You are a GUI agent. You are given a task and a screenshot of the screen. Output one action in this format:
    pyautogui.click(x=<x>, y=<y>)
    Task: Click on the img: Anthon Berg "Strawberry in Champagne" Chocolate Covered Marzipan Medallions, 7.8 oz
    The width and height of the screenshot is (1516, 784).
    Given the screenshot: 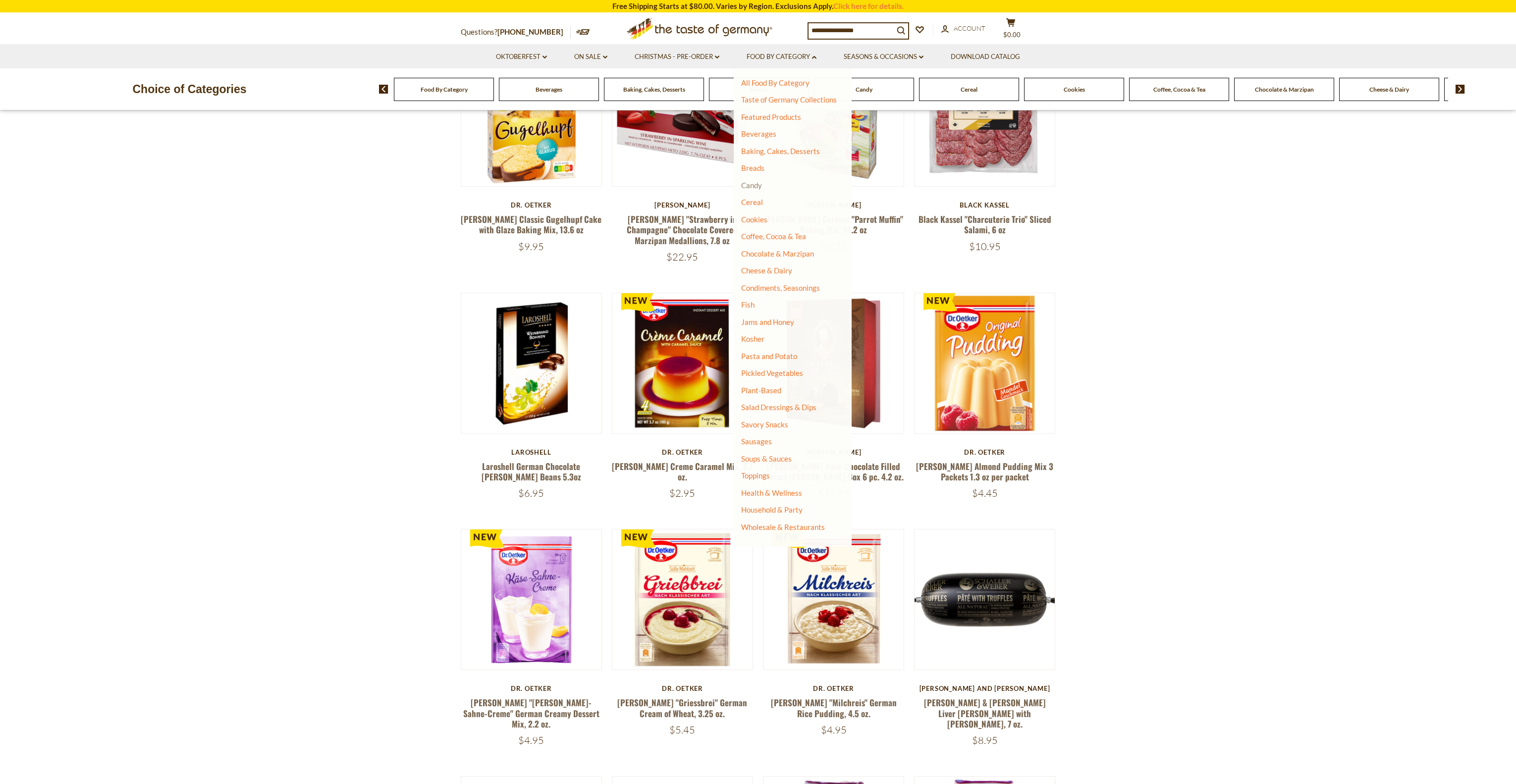 What is the action you would take?
    pyautogui.click(x=682, y=116)
    